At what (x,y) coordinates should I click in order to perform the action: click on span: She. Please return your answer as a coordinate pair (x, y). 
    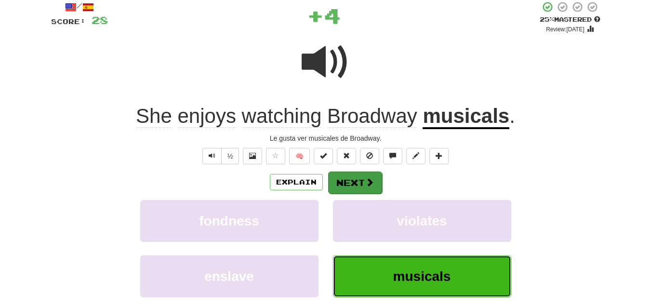
    Looking at the image, I should click on (154, 116).